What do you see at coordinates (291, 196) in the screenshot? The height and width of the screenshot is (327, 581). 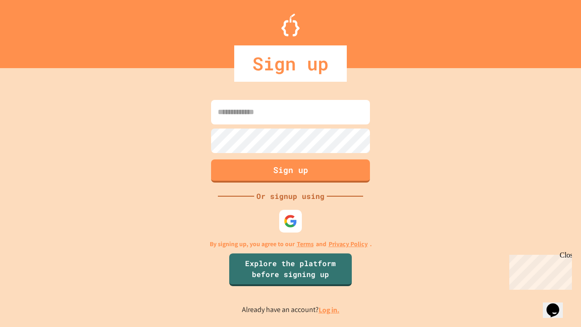 I see `div: Or signup using` at bounding box center [291, 196].